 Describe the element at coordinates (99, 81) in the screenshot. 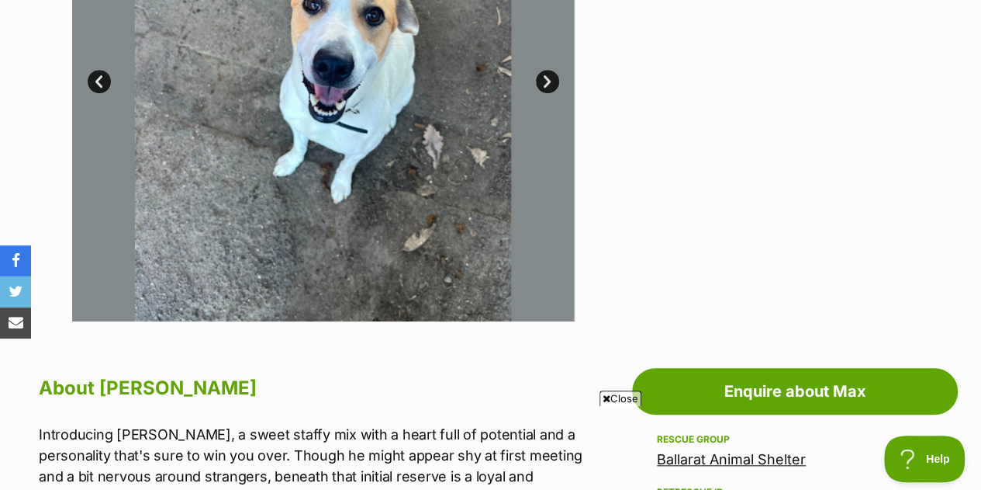

I see `a: Prev` at that location.